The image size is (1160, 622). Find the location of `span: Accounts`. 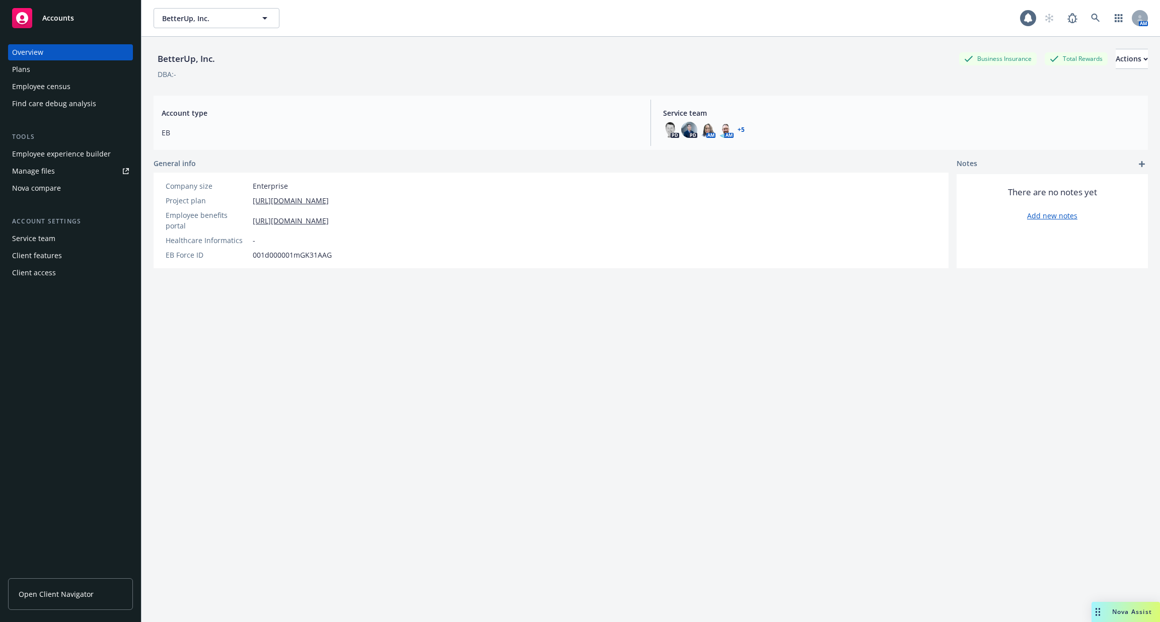

span: Accounts is located at coordinates (58, 18).